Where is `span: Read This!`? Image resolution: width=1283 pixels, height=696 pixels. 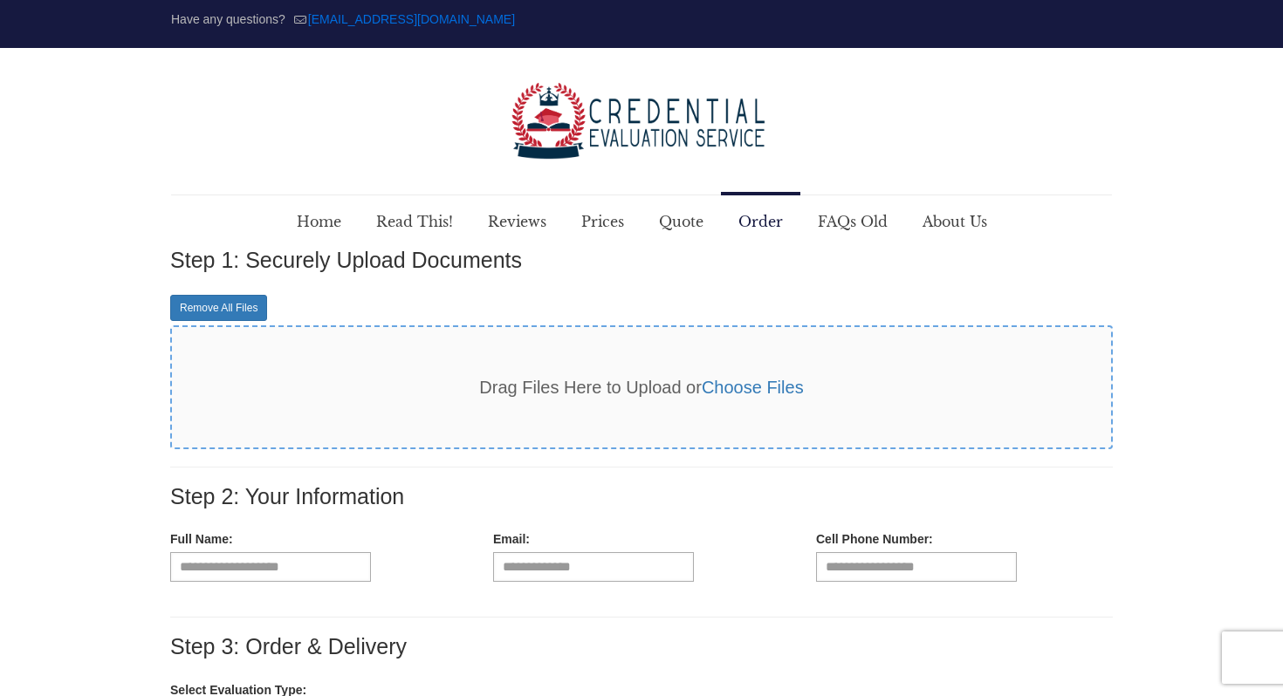 span: Read This! is located at coordinates (414, 222).